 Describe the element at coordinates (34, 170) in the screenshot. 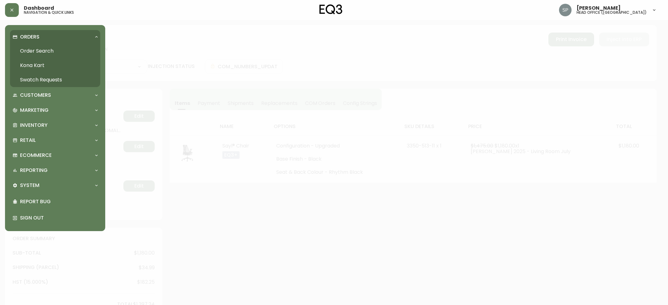

I see `p: Reporting` at that location.